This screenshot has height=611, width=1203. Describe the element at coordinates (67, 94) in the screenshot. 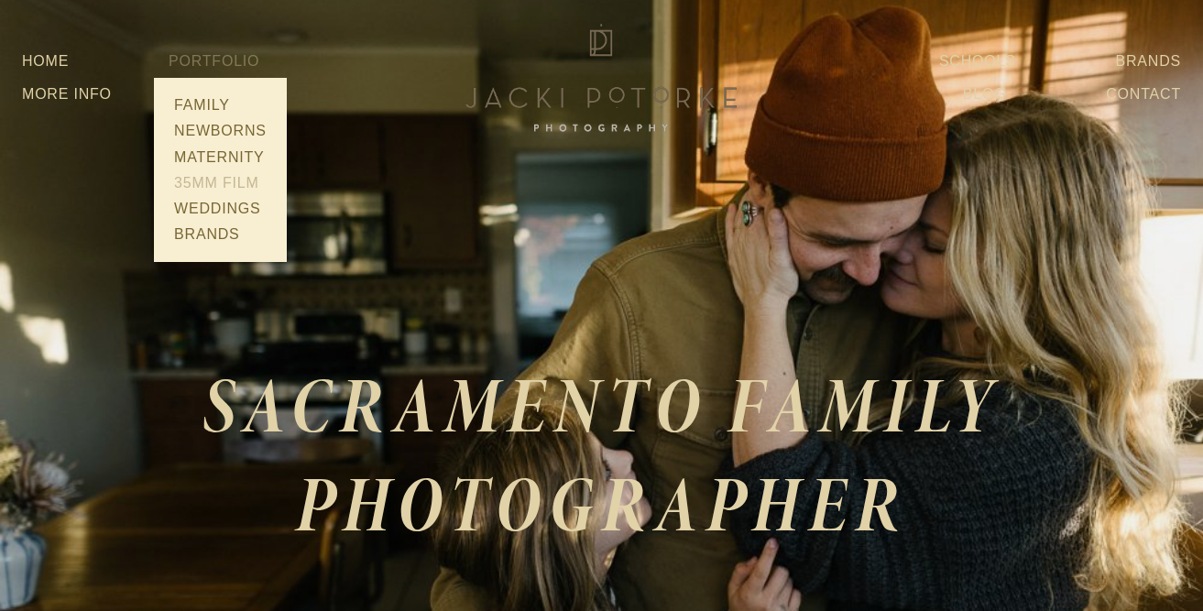

I see `a: More Info` at that location.